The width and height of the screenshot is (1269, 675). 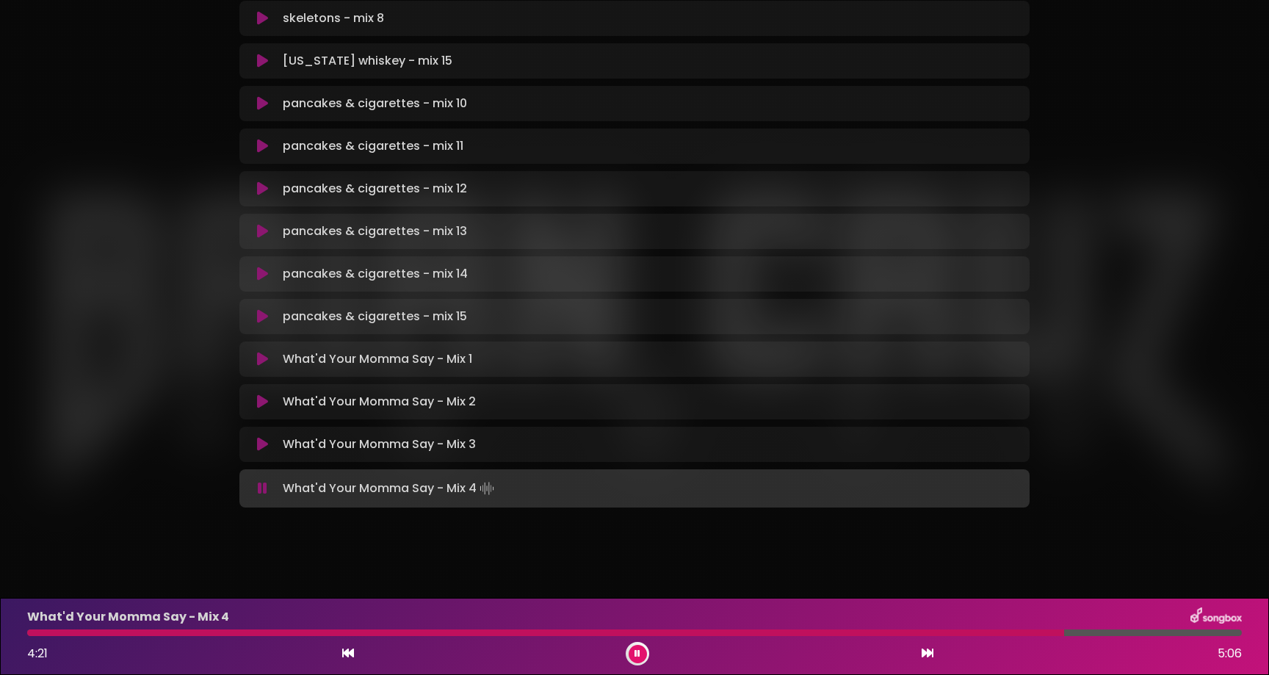 I want to click on p: pancakes & cigarettes - mix 14, so click(x=375, y=274).